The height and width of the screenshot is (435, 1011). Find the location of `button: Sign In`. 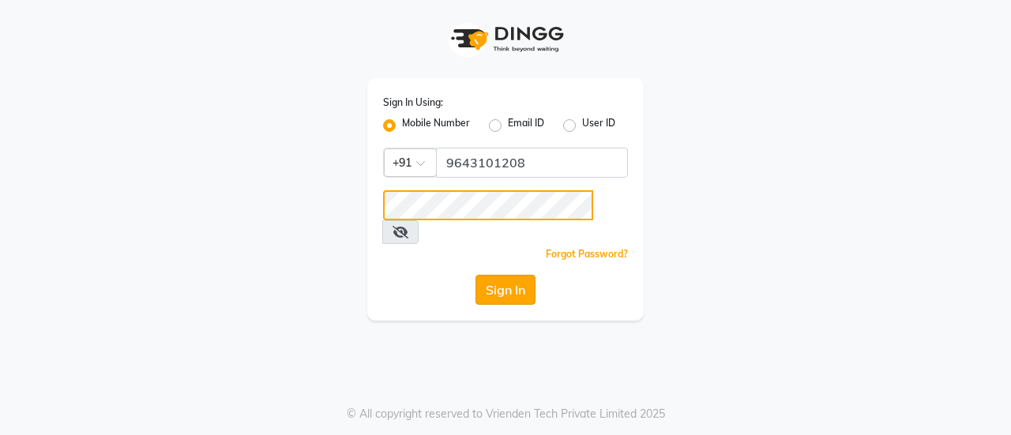

button: Sign In is located at coordinates (505, 290).